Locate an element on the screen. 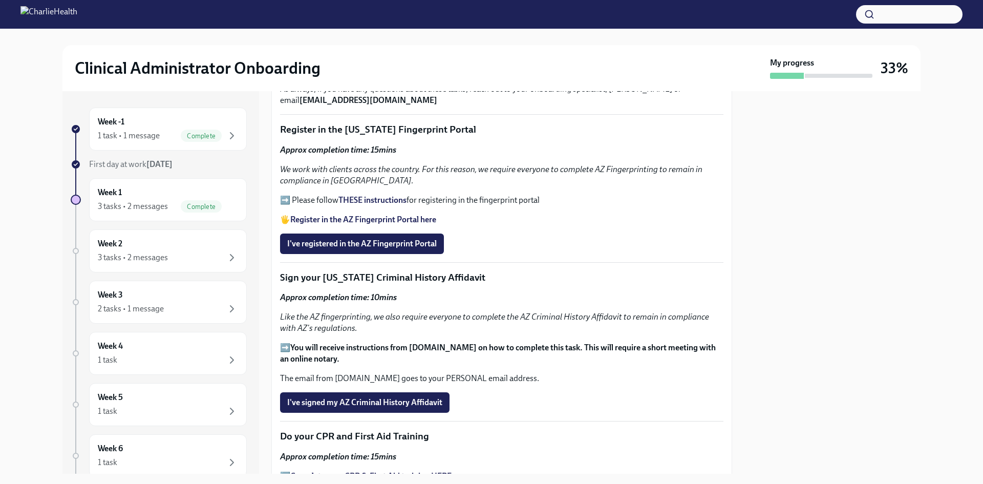  h6: Week -1 is located at coordinates (111, 122).